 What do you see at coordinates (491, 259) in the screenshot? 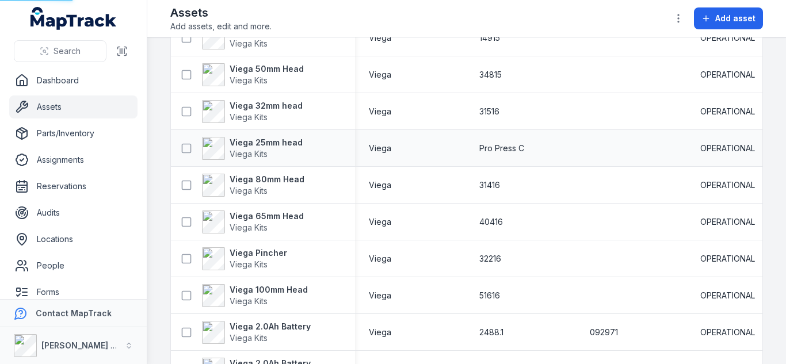
I see `span: 32216` at bounding box center [491, 259].